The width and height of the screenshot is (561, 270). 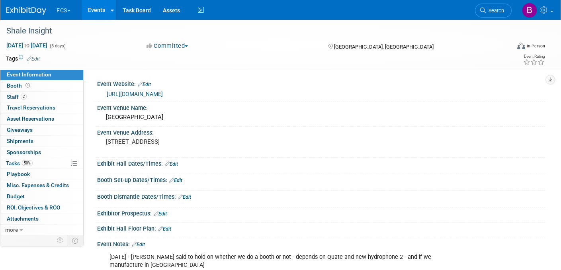 What do you see at coordinates (24, 96) in the screenshot?
I see `span: 2` at bounding box center [24, 96].